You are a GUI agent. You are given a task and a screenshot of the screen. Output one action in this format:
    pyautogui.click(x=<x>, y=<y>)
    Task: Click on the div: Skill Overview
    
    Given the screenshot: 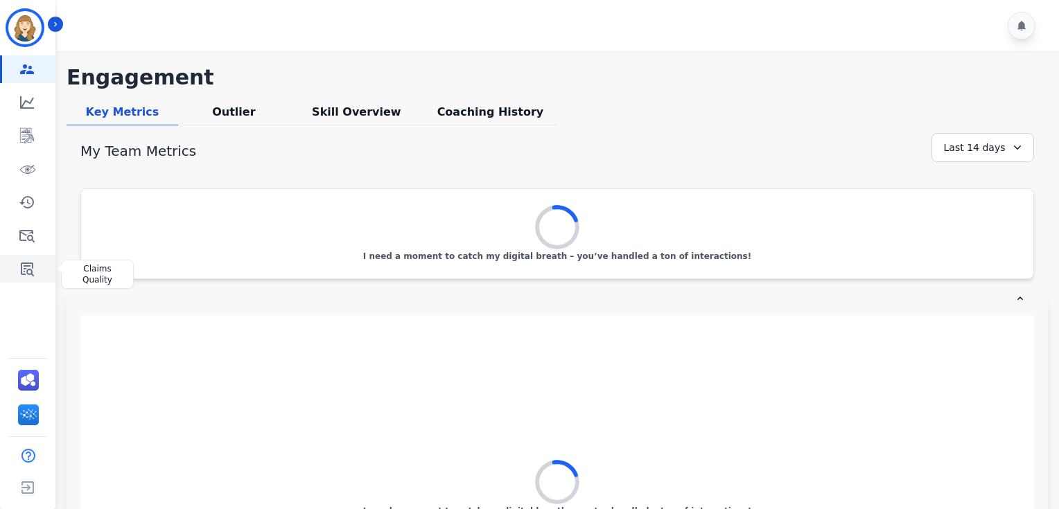 What is the action you would take?
    pyautogui.click(x=356, y=114)
    